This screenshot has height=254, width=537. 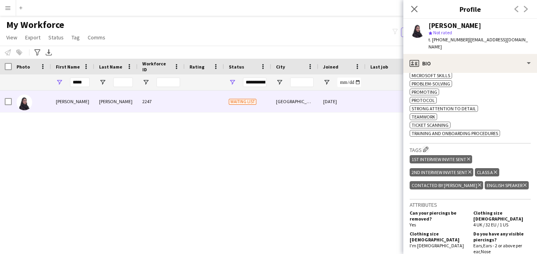 I want to click on h3: Tags, so click(x=470, y=149).